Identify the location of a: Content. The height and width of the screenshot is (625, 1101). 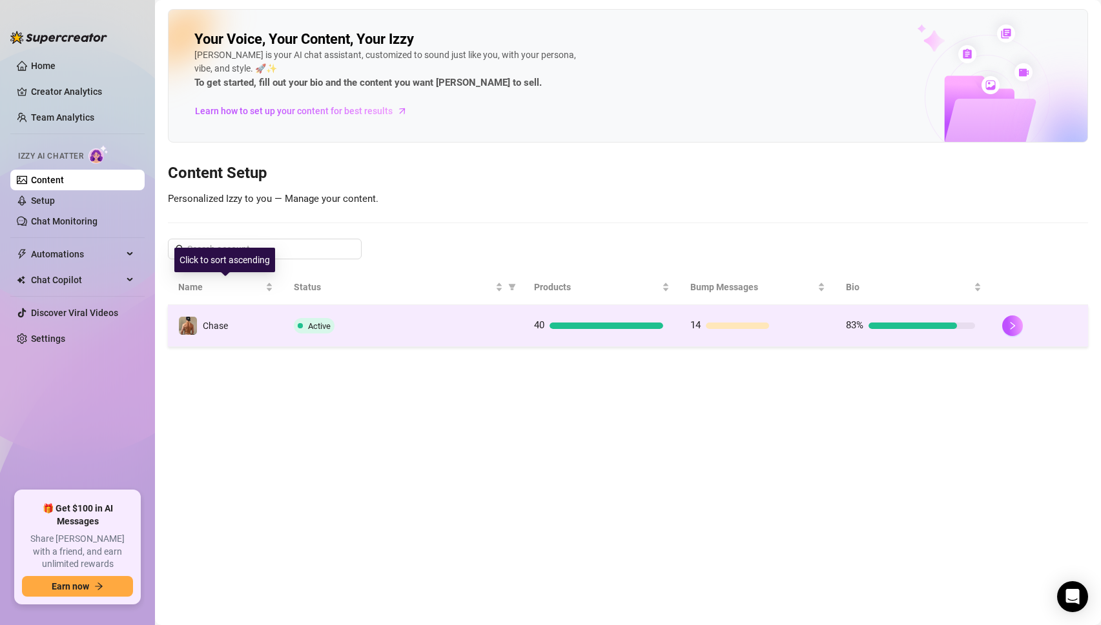
(47, 180).